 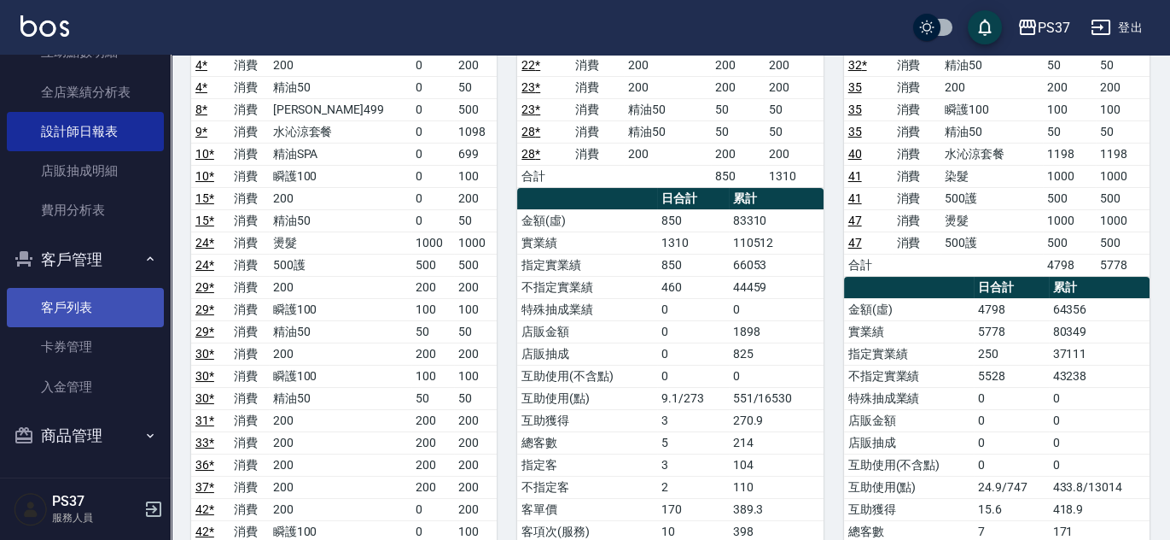 I want to click on td: 指定實業績, so click(x=587, y=265).